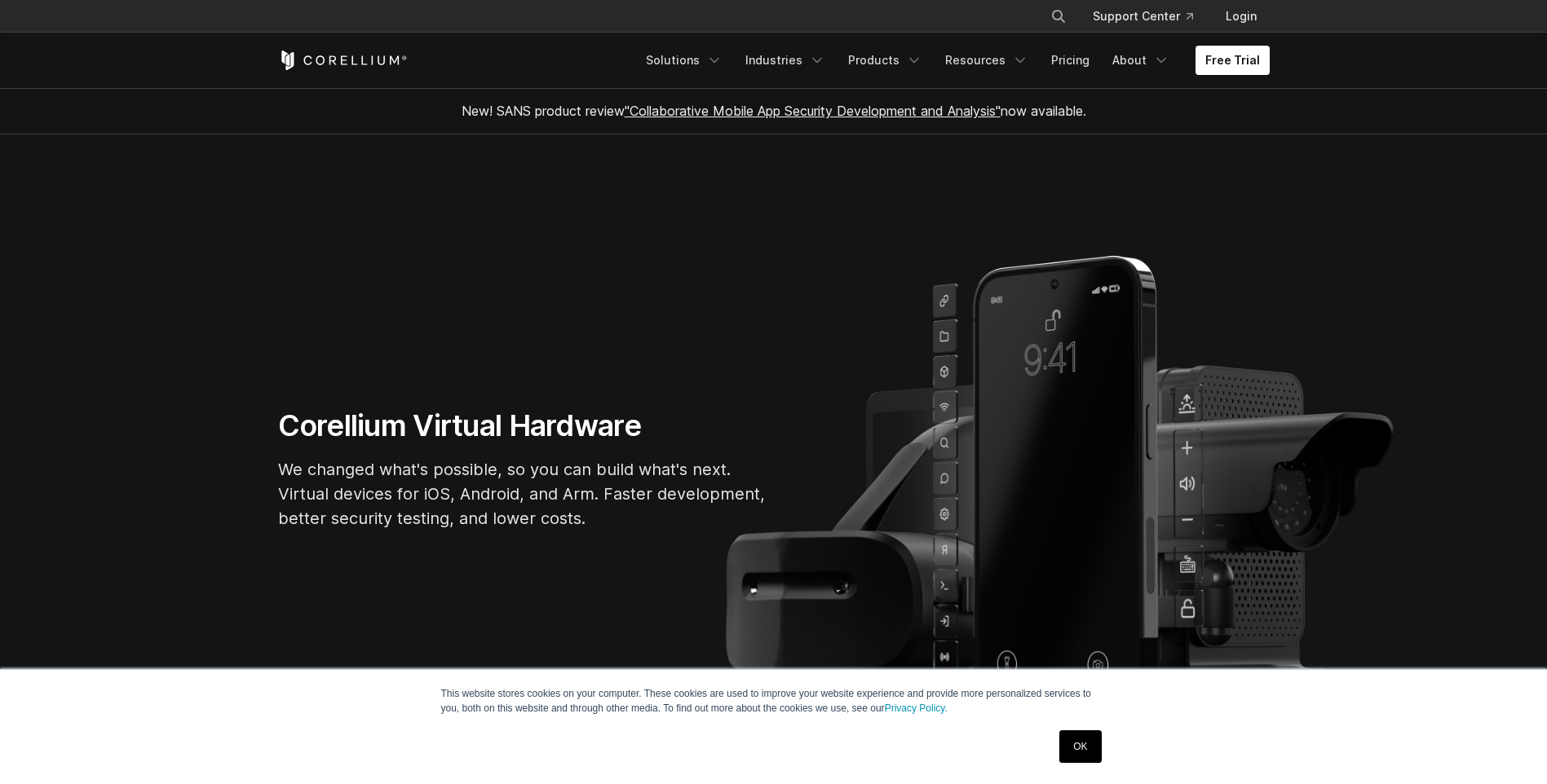 The width and height of the screenshot is (1547, 784). Describe the element at coordinates (342, 60) in the screenshot. I see `a: Corellium Home` at that location.